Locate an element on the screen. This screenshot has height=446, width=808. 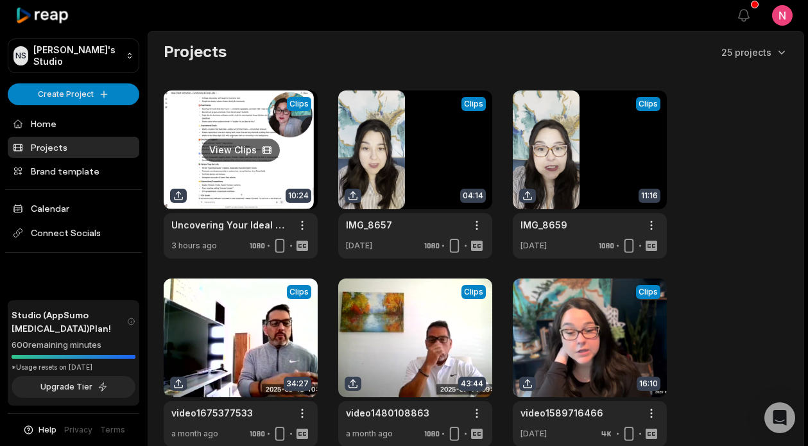
div: Open Intercom Messenger is located at coordinates (780, 418).